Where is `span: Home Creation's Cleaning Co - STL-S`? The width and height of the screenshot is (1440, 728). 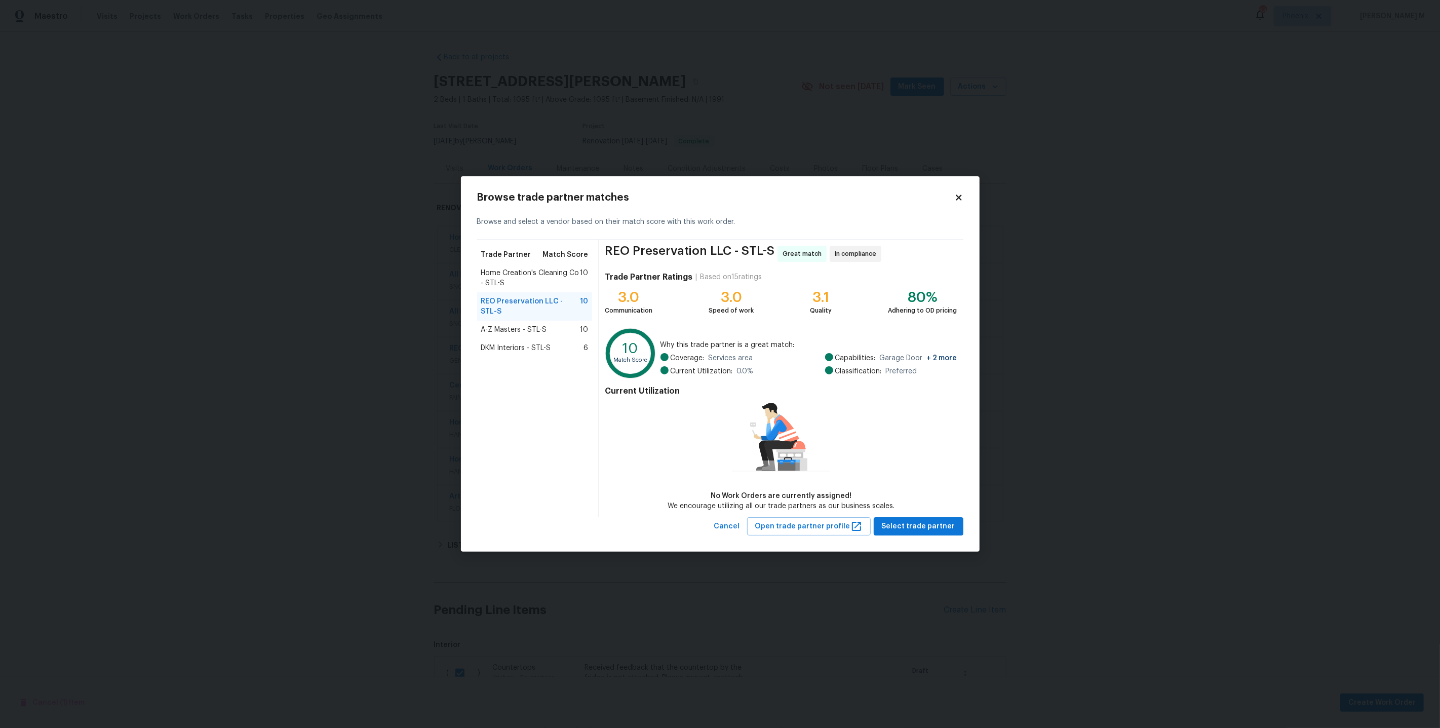 span: Home Creation's Cleaning Co - STL-S is located at coordinates (531, 278).